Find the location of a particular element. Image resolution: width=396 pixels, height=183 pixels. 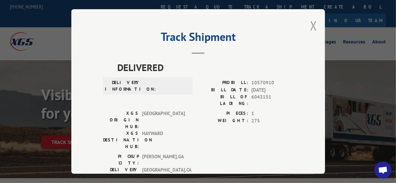

label: XGS DESTINATION HUB: is located at coordinates (121, 140).